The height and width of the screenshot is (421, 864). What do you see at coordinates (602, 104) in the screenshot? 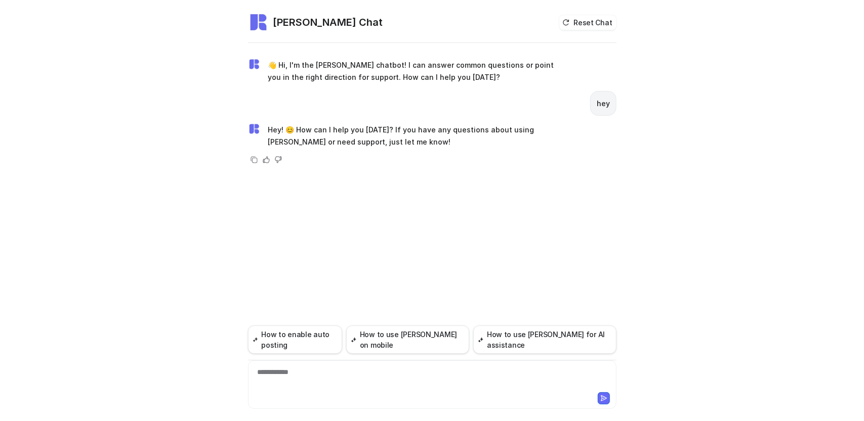
I see `p: hey` at bounding box center [602, 104].